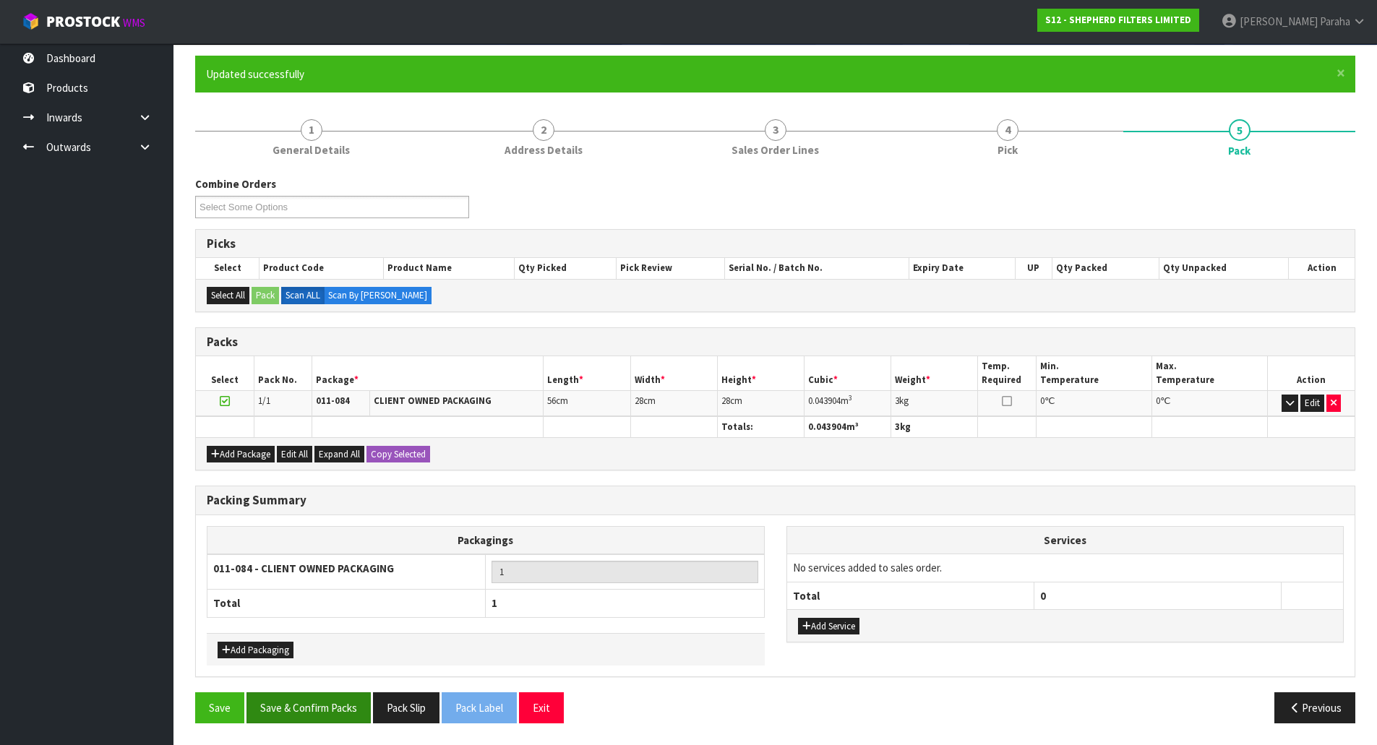 This screenshot has width=1377, height=745. Describe the element at coordinates (264, 400) in the screenshot. I see `span: 1/1` at that location.